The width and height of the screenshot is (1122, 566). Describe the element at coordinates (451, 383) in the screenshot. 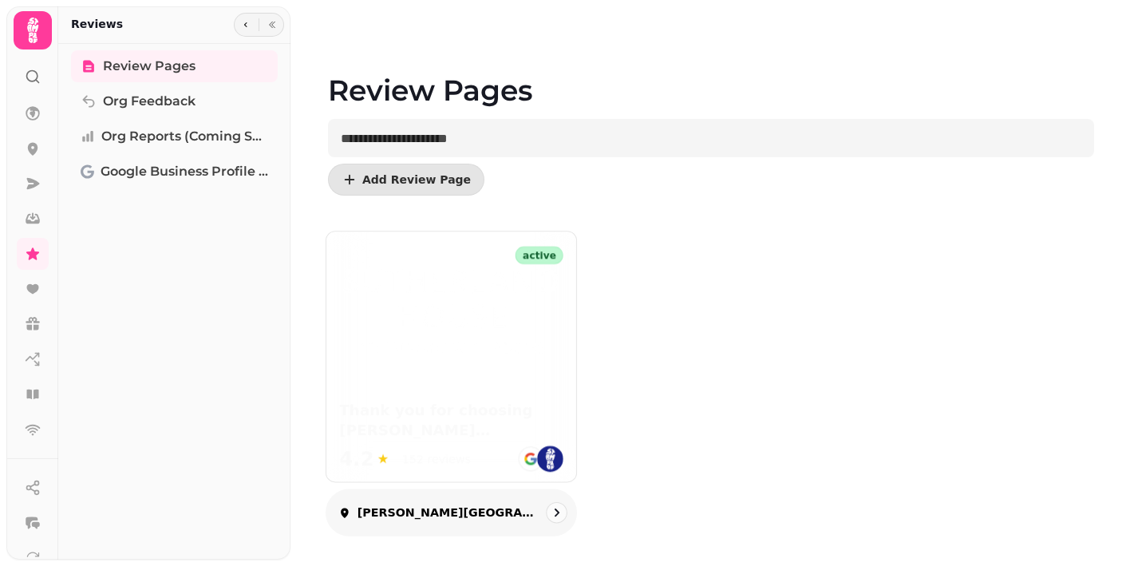

I see `a: activeThank you for choosing Sutherland House – we hope you enjoyed your stay!Thank you for choos...` at that location.